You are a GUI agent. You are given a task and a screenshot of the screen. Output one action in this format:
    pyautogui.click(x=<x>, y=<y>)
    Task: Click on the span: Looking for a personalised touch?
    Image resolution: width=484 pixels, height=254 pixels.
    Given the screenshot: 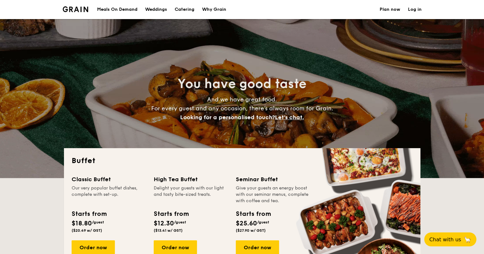 What is the action you would take?
    pyautogui.click(x=228, y=117)
    